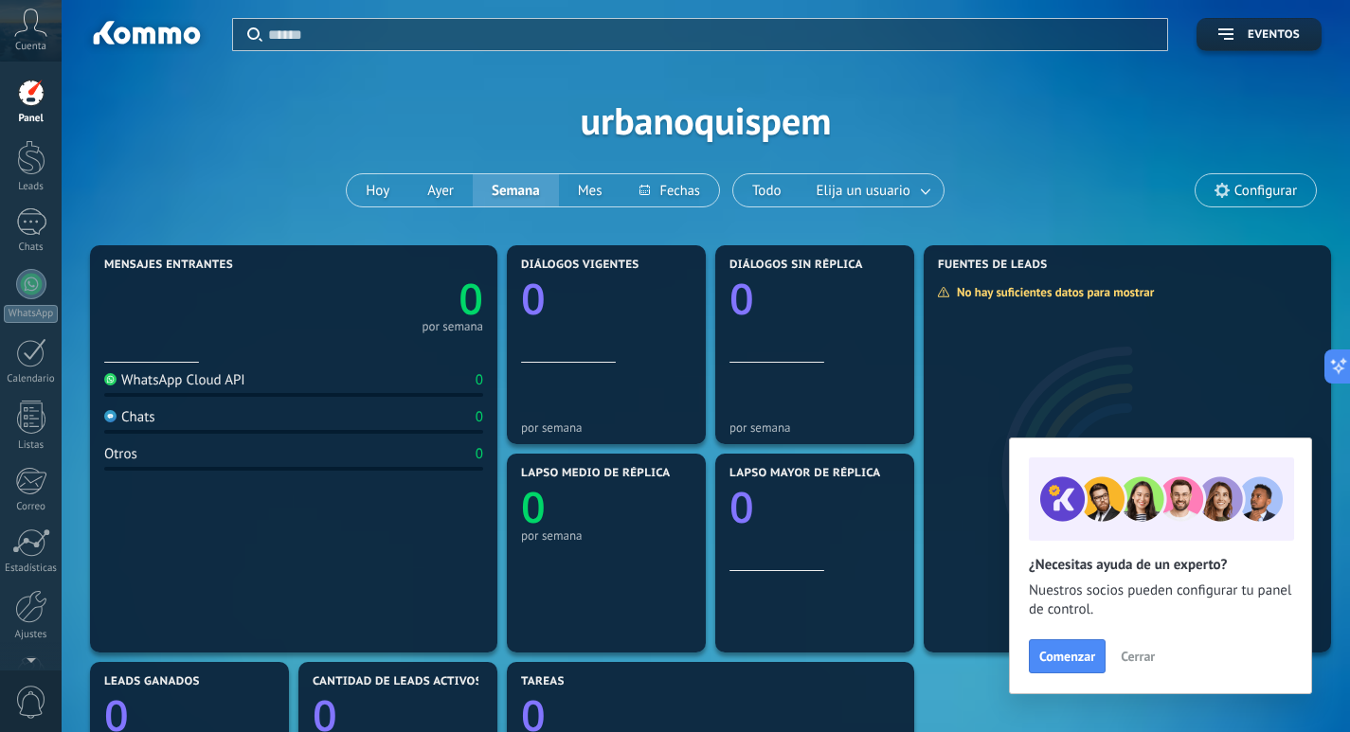  What do you see at coordinates (1266, 190) in the screenshot?
I see `span: Configurar` at bounding box center [1266, 190].